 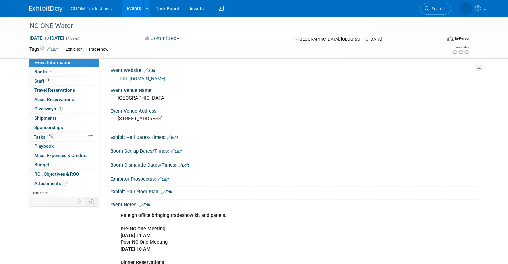 I want to click on img: Format-Inperson.png, so click(x=450, y=38).